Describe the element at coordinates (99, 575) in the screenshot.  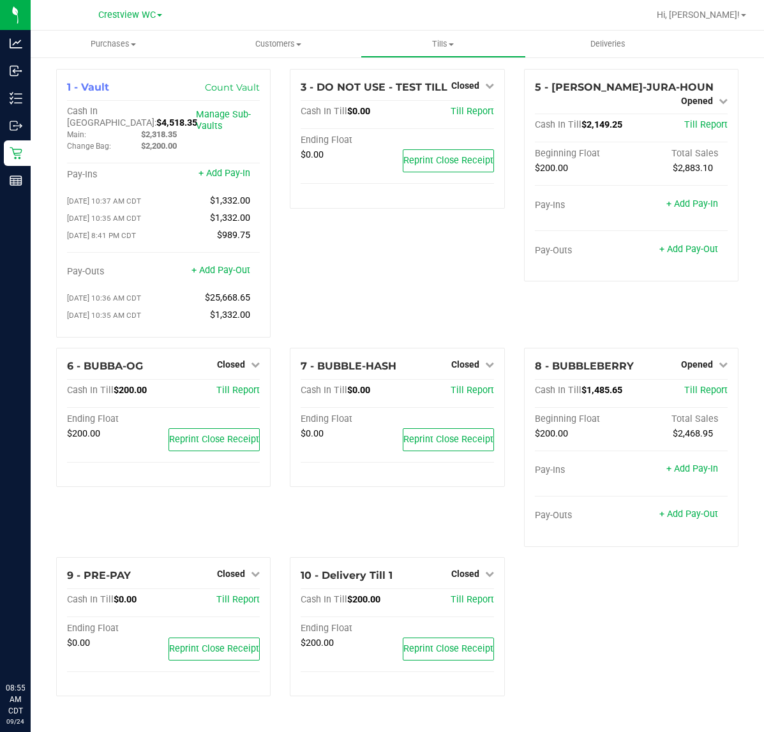
I see `span: 9 - PRE-PAY` at that location.